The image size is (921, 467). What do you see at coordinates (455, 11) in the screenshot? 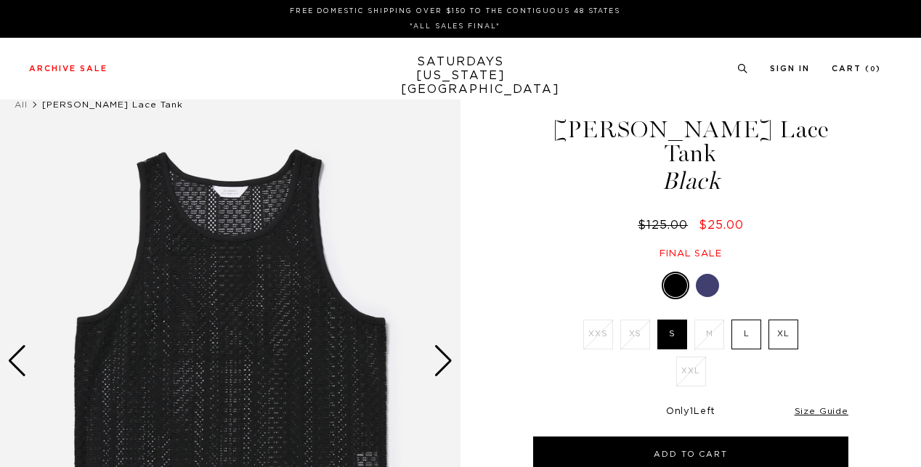
I see `p: FREE DOMESTIC SHIPPING OVER $150 TO THE CONTIGUOUS 48 STATES` at bounding box center [455, 11].